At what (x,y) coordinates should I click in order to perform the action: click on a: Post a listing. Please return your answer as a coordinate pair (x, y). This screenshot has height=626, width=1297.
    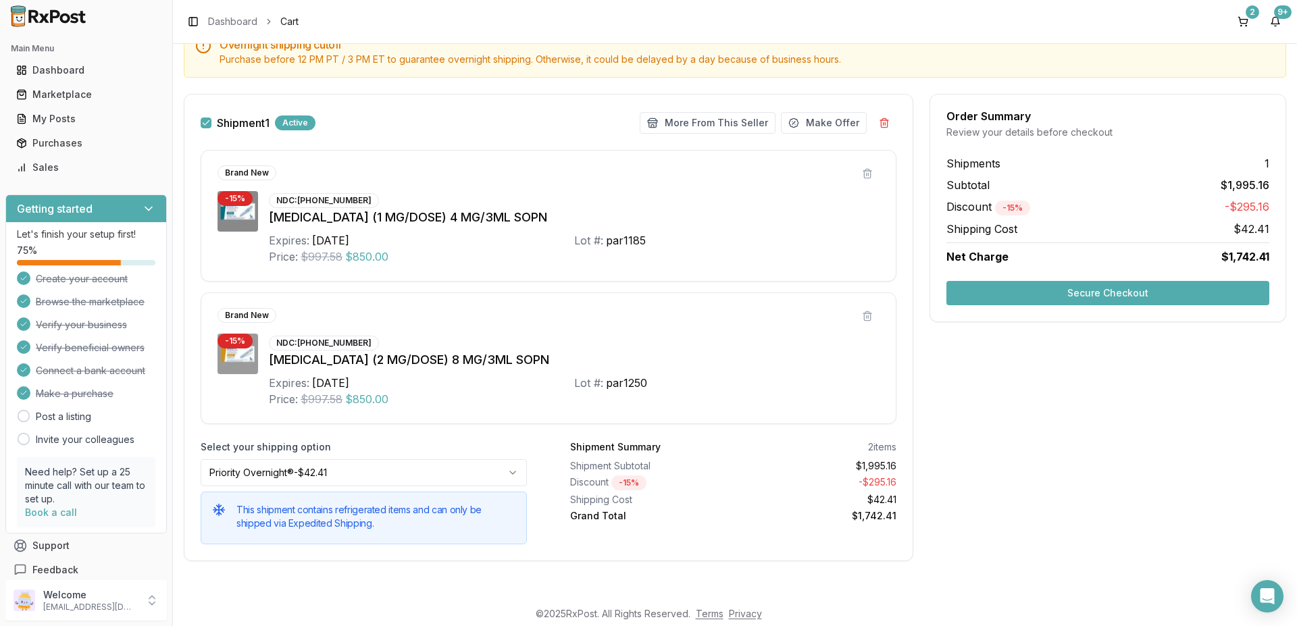
    Looking at the image, I should click on (63, 417).